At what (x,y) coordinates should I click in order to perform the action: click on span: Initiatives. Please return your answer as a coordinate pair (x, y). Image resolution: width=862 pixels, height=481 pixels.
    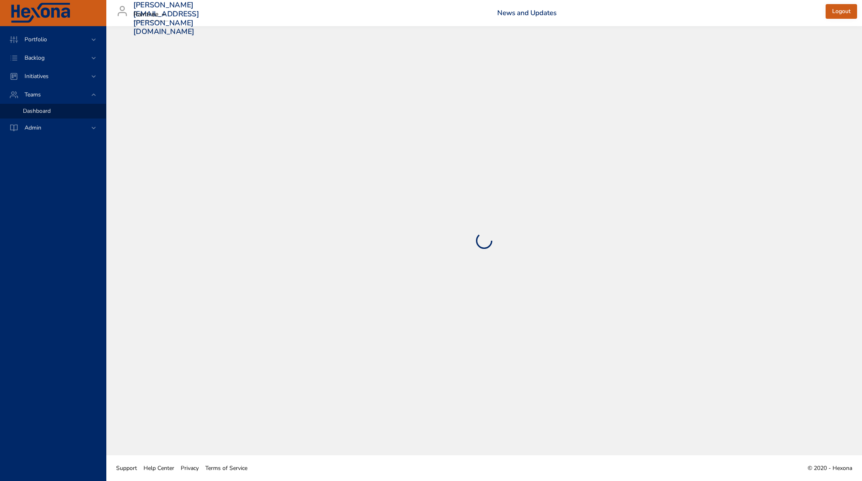
    Looking at the image, I should click on (36, 76).